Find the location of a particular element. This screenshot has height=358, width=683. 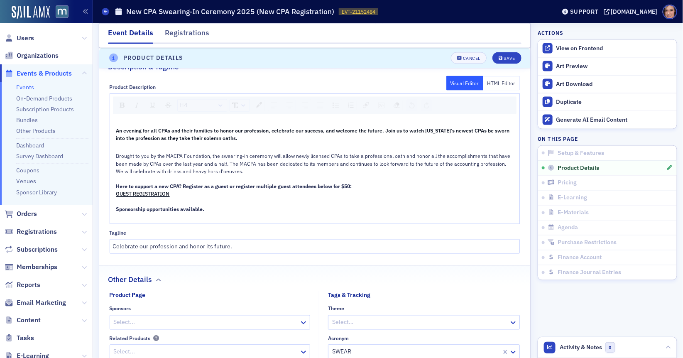

span: Reports is located at coordinates (28, 285).